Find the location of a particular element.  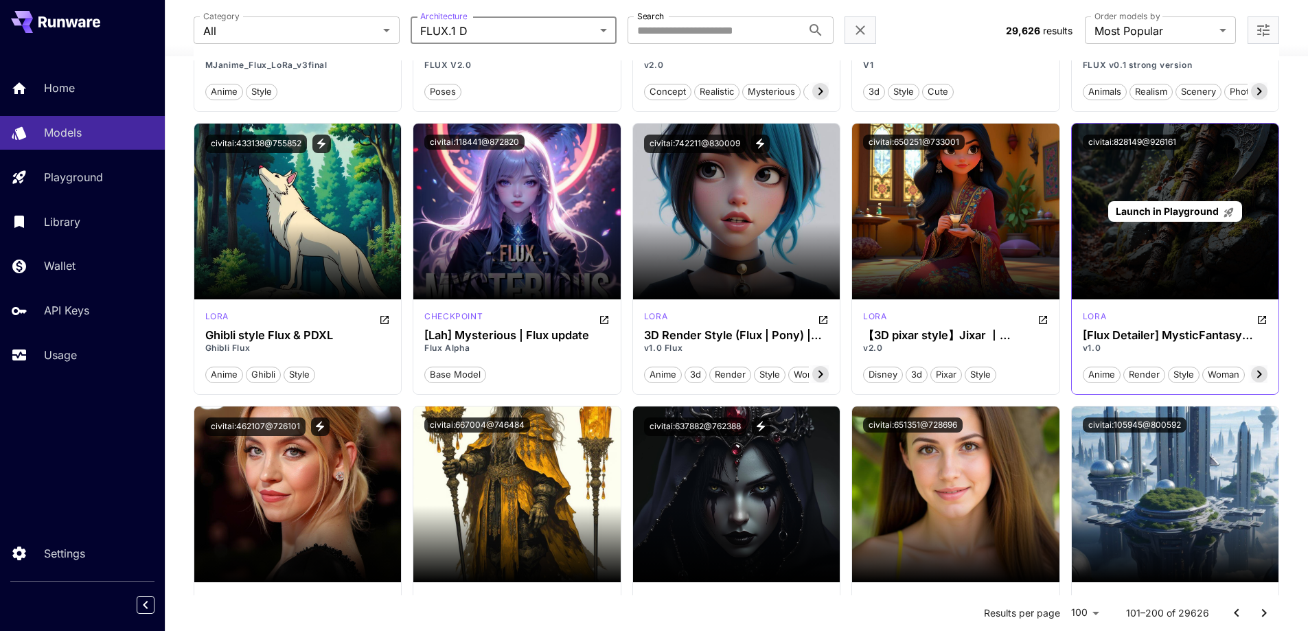

h3: Ghibli style Flux & PDXL is located at coordinates (298, 335).